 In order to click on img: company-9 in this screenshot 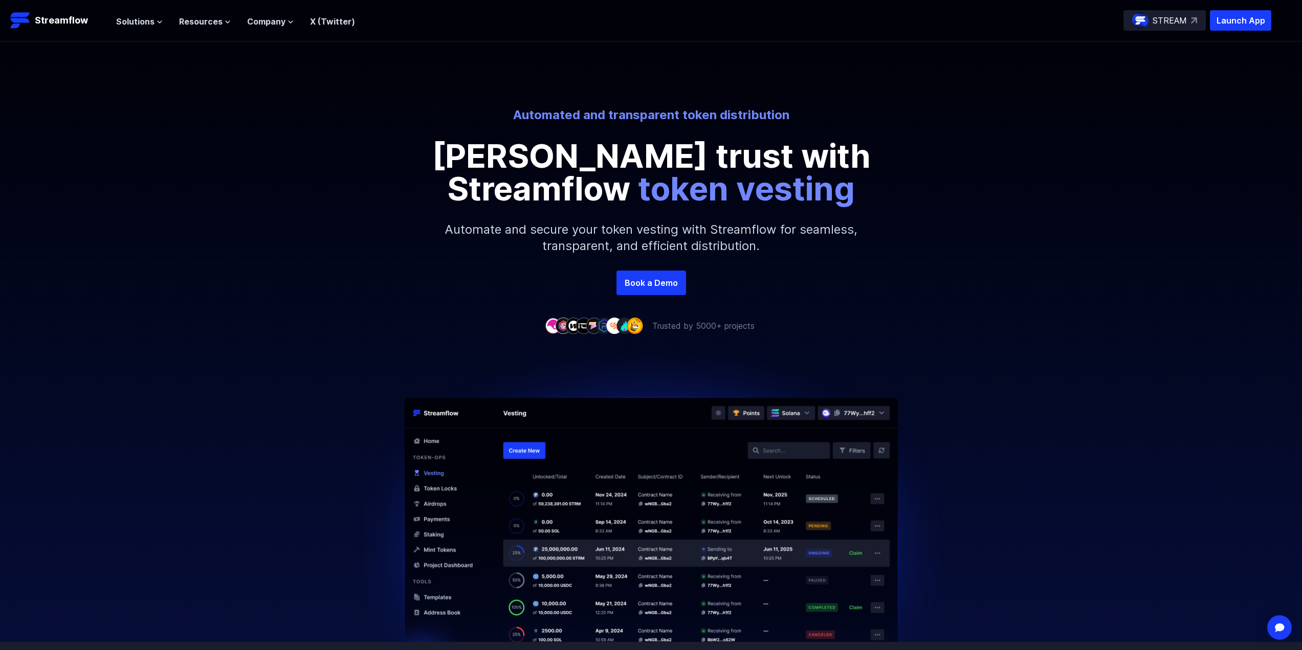, I will do `click(635, 325)`.